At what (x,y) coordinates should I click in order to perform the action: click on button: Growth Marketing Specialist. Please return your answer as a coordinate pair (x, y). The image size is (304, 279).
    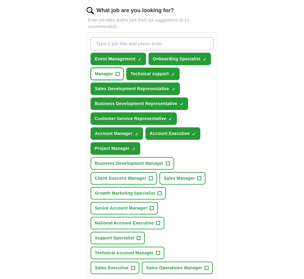
    Looking at the image, I should click on (128, 193).